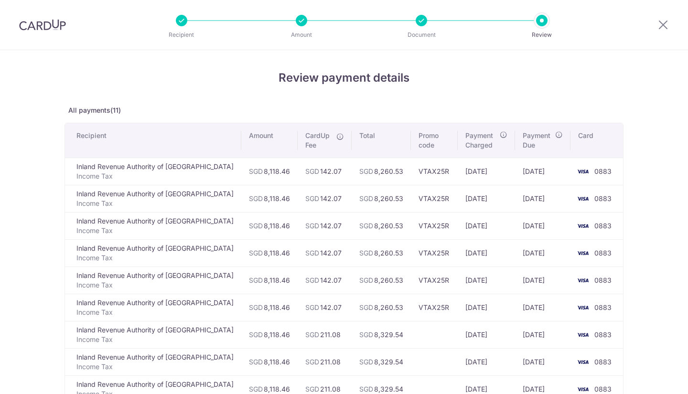 The image size is (688, 394). Describe the element at coordinates (270, 141) in the screenshot. I see `th: Amount` at that location.